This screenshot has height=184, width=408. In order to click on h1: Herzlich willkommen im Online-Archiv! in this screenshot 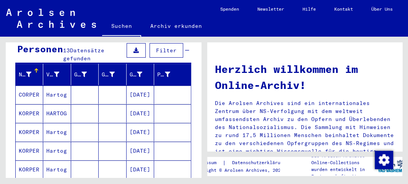, I will do `click(305, 77)`.